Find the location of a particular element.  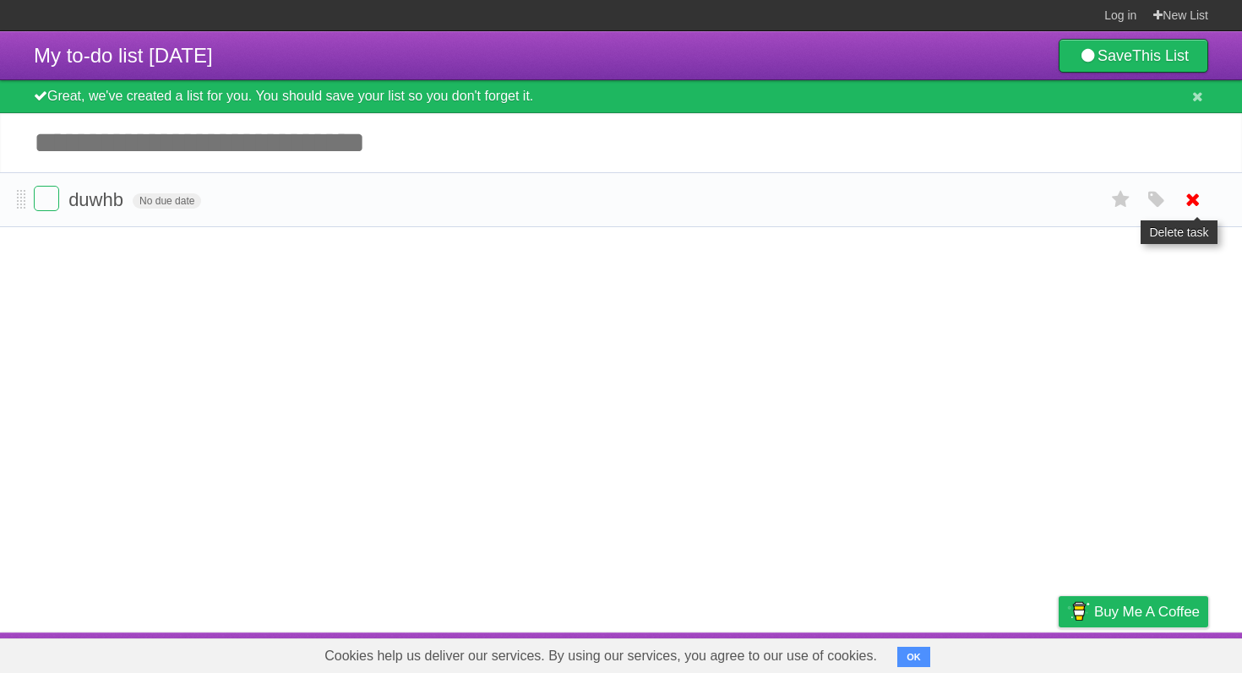

img: Buy me a coffee is located at coordinates (1078, 612).